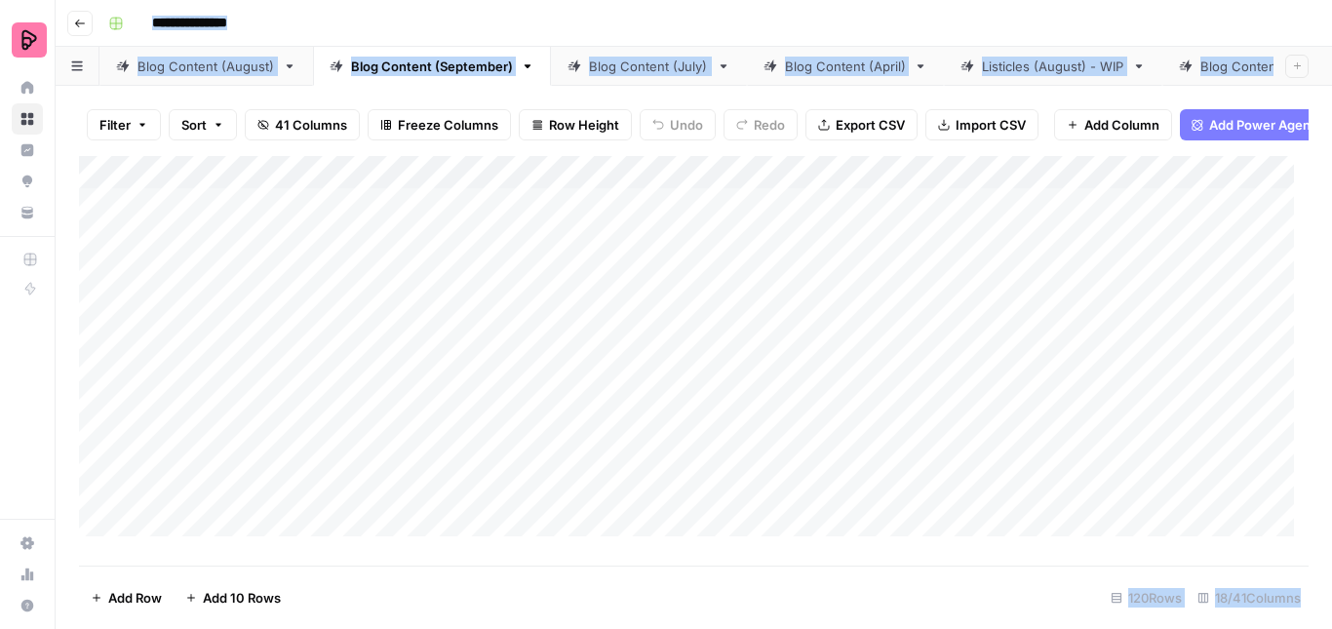 This screenshot has height=629, width=1332. I want to click on button: Redo, so click(760, 125).